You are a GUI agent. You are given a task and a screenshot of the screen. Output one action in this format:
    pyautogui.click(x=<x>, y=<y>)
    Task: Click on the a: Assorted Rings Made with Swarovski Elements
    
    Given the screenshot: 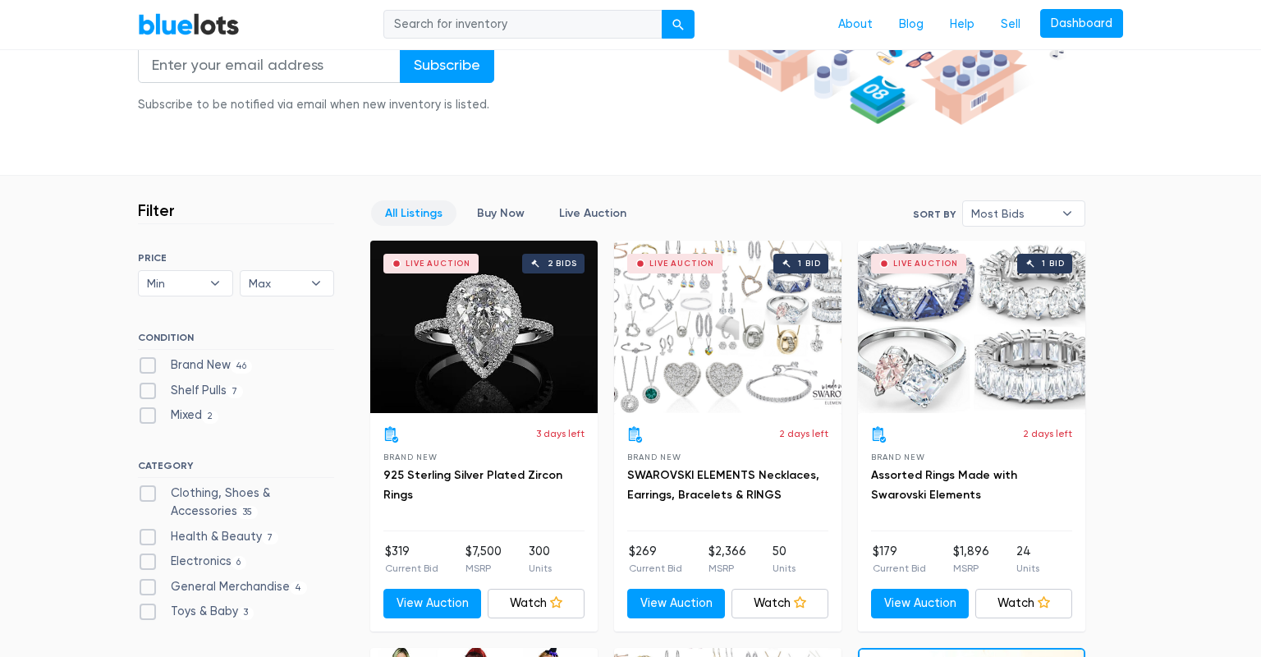 What is the action you would take?
    pyautogui.click(x=944, y=484)
    